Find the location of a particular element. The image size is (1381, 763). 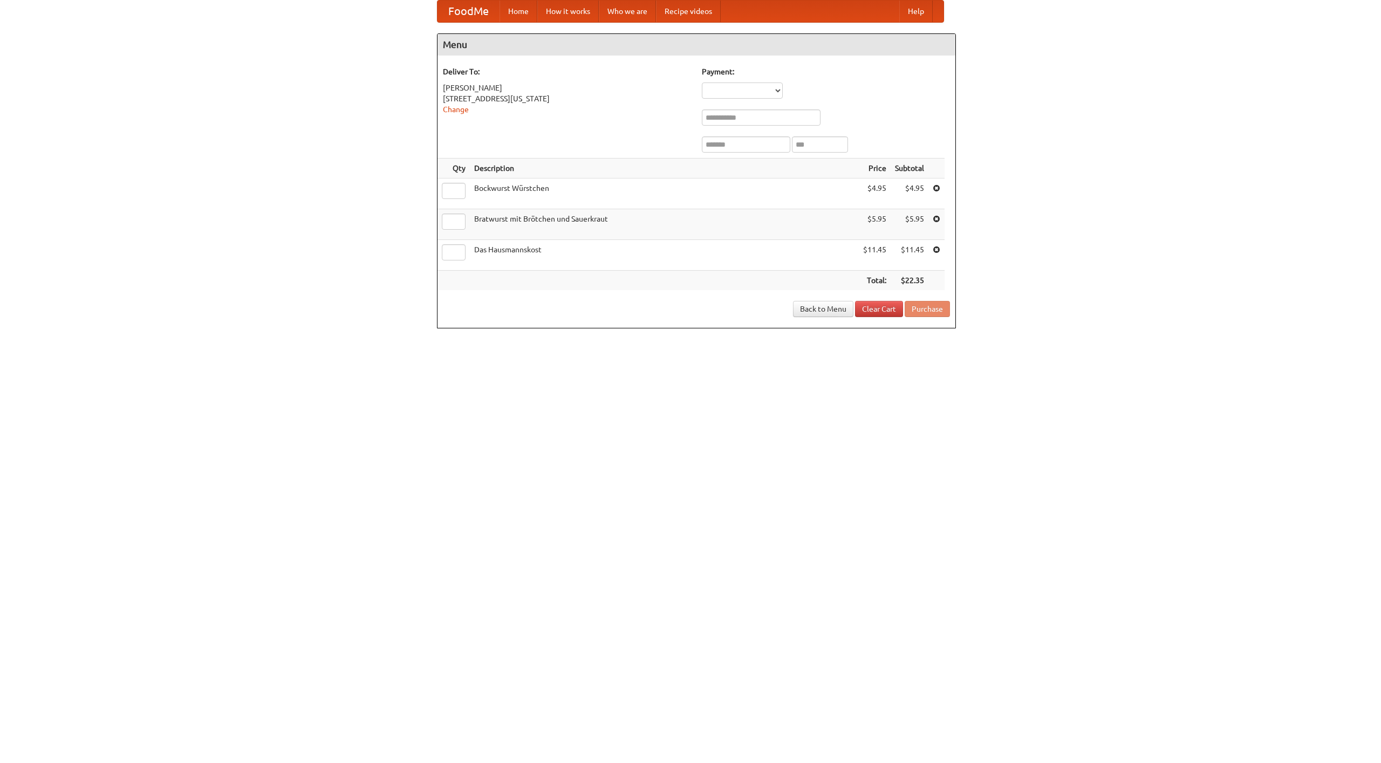

a: How it works is located at coordinates (568, 11).